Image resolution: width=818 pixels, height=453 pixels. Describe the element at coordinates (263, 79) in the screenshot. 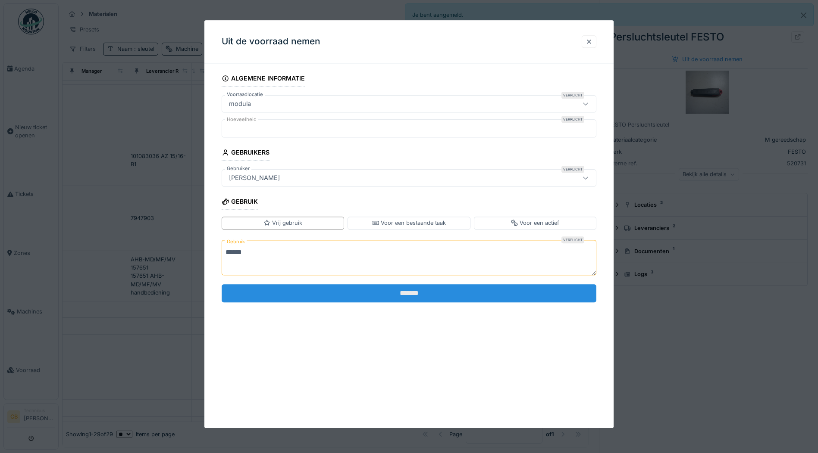

I see `div: Algemene informatie` at that location.